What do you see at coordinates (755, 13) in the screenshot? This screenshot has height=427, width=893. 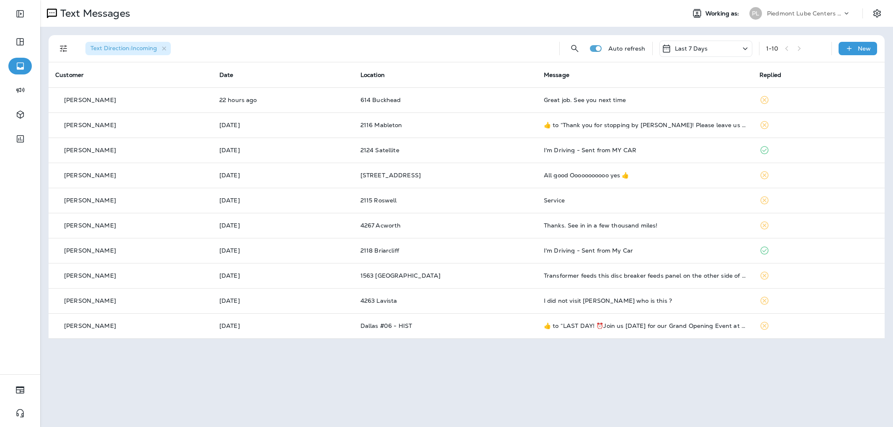 I see `div: PL` at bounding box center [755, 13].